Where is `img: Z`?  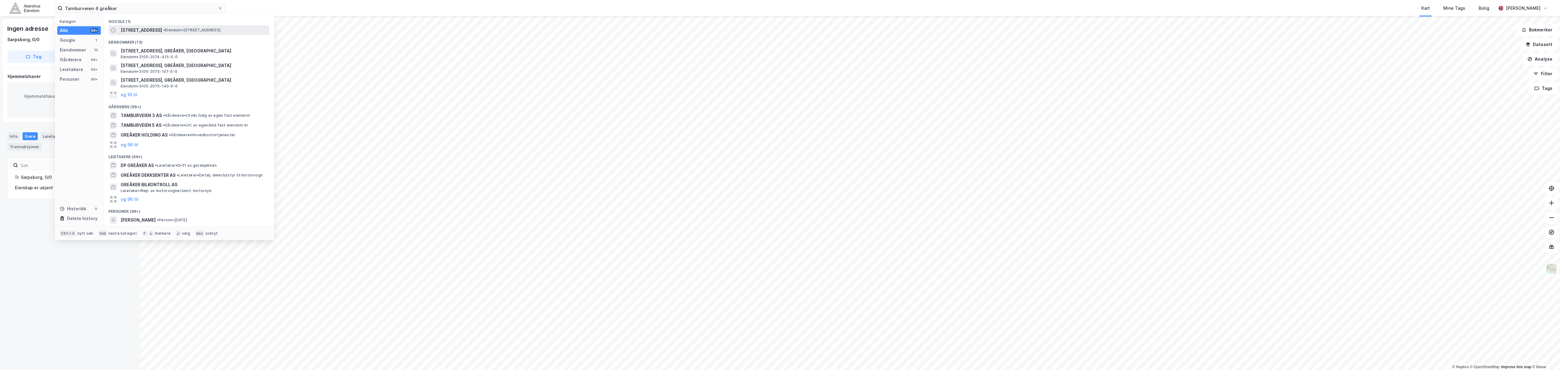
img: Z is located at coordinates (1552, 269).